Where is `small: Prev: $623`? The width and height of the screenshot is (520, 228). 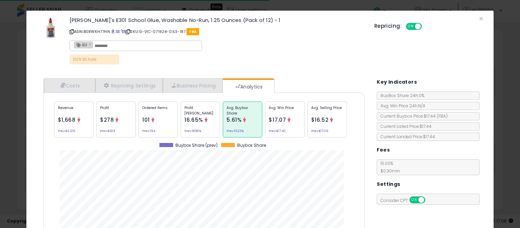 small: Prev: $623 is located at coordinates (108, 131).